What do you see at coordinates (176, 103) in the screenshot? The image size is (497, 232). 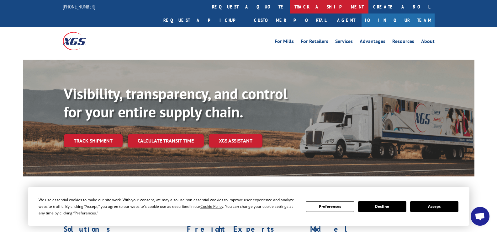 I see `b: Visibility, transparency, and control for your entire supply chain.` at bounding box center [176, 103].